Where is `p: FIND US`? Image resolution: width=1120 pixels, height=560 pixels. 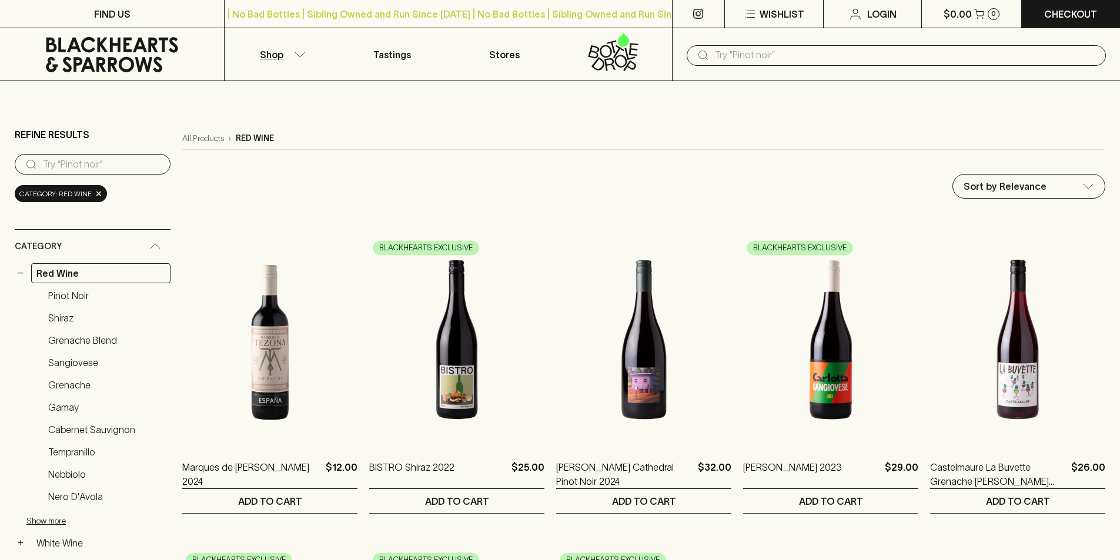 p: FIND US is located at coordinates (112, 14).